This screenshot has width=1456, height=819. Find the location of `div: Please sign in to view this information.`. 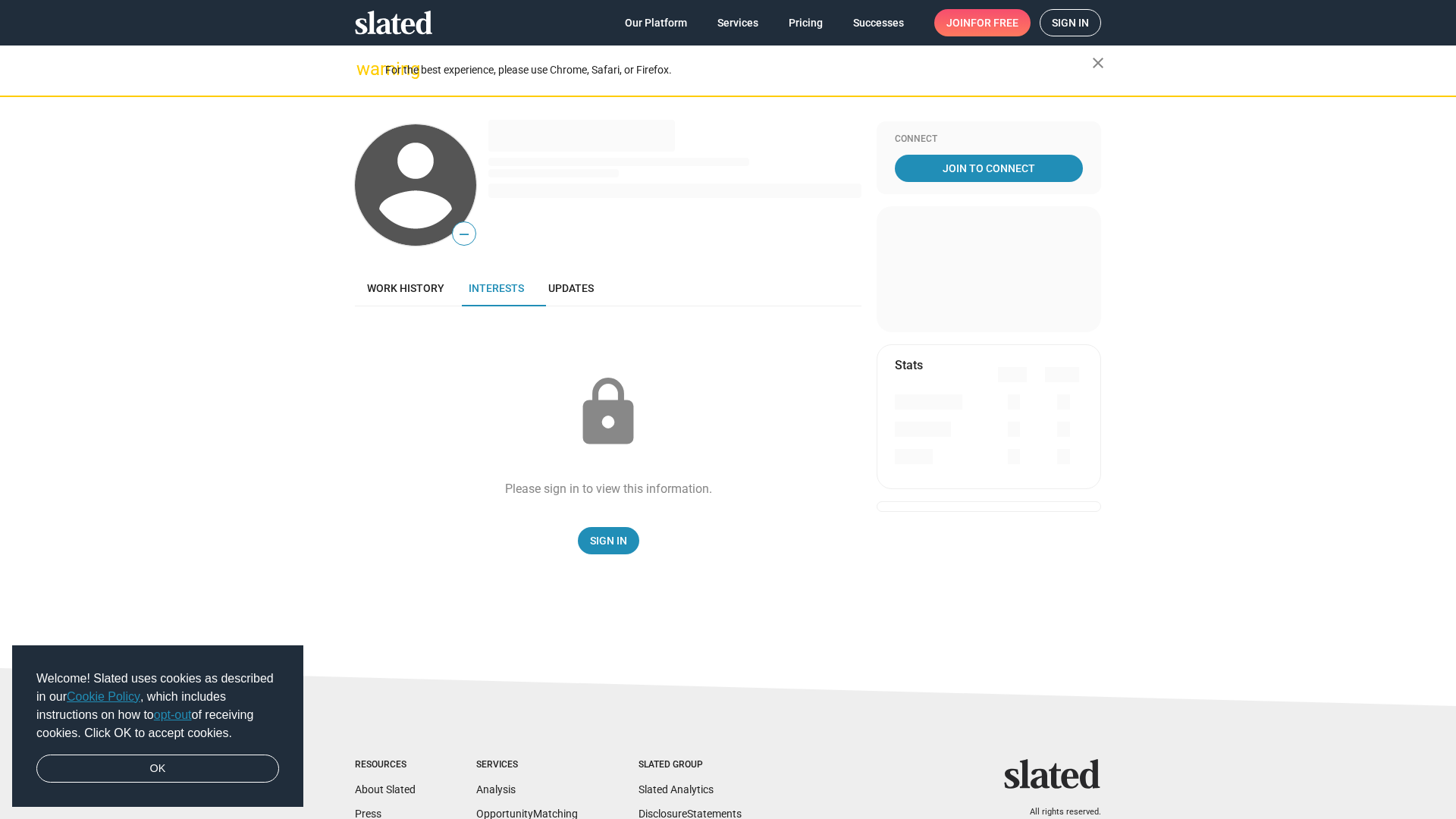

div: Please sign in to view this information. is located at coordinates (608, 488).